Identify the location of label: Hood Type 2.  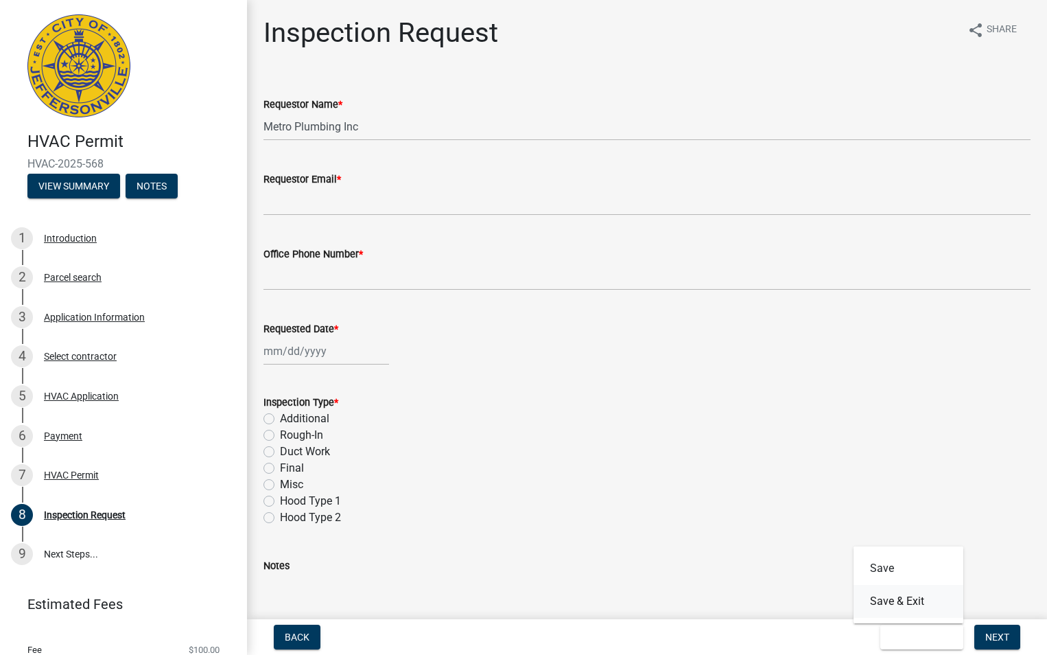
(310, 517).